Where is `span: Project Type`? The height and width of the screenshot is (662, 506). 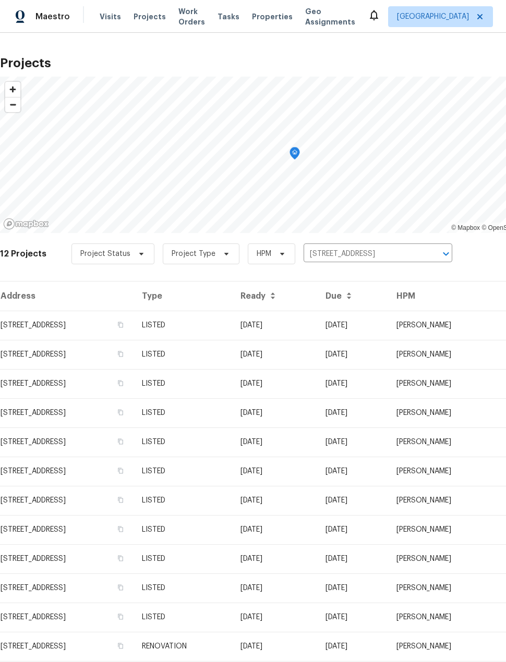 span: Project Type is located at coordinates (194, 254).